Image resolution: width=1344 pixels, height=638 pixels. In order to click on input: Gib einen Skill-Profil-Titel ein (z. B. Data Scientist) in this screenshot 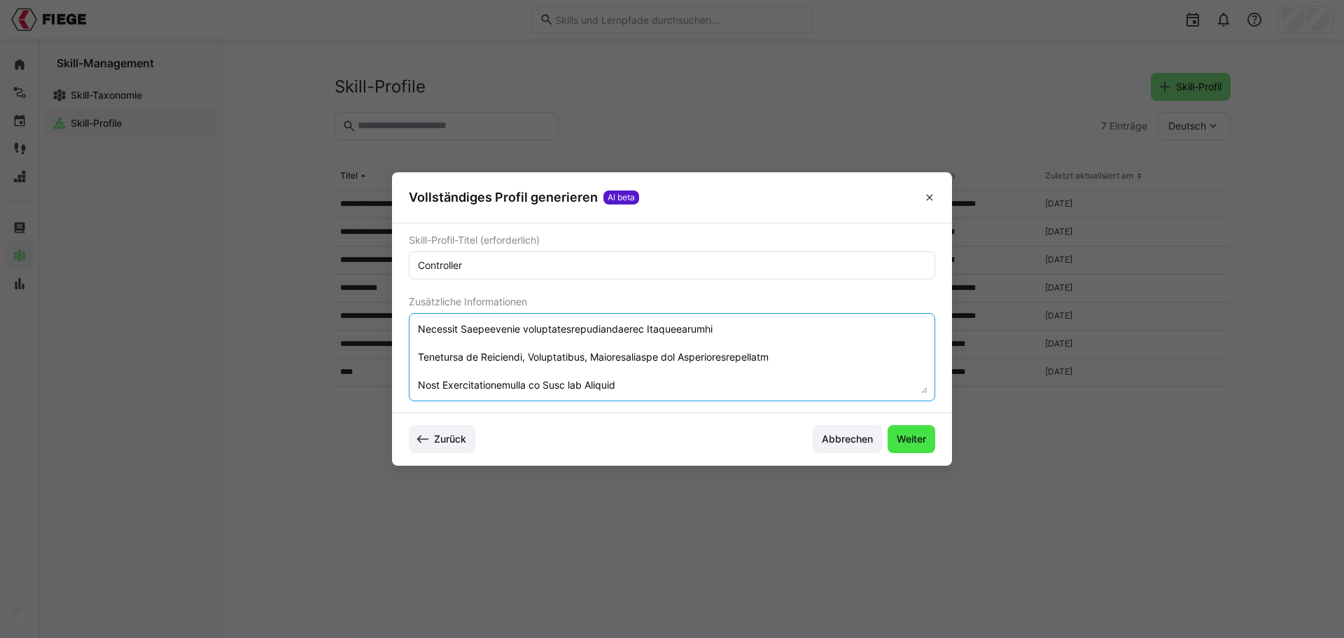, I will do `click(672, 265)`.